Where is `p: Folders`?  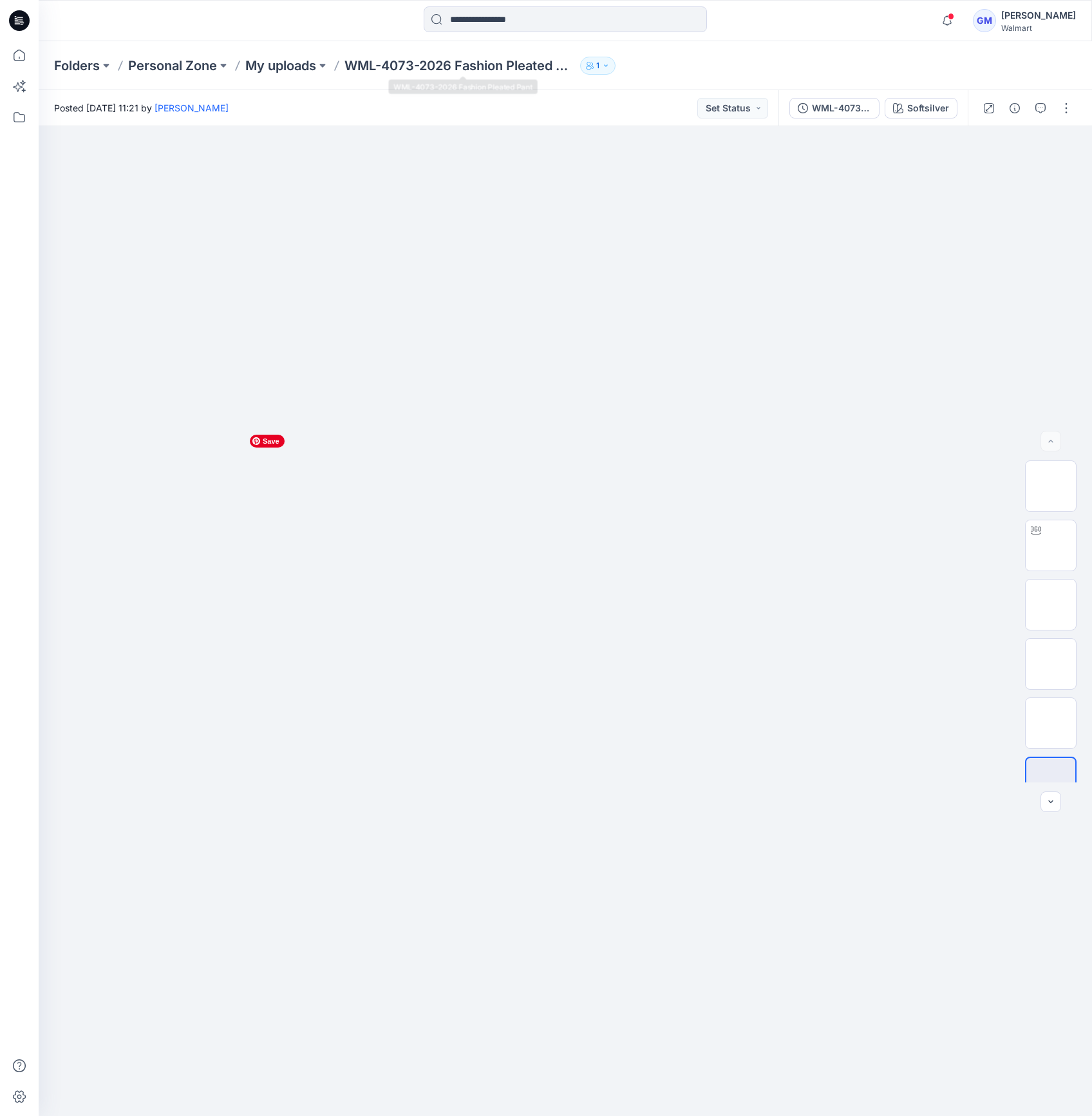
p: Folders is located at coordinates (77, 66).